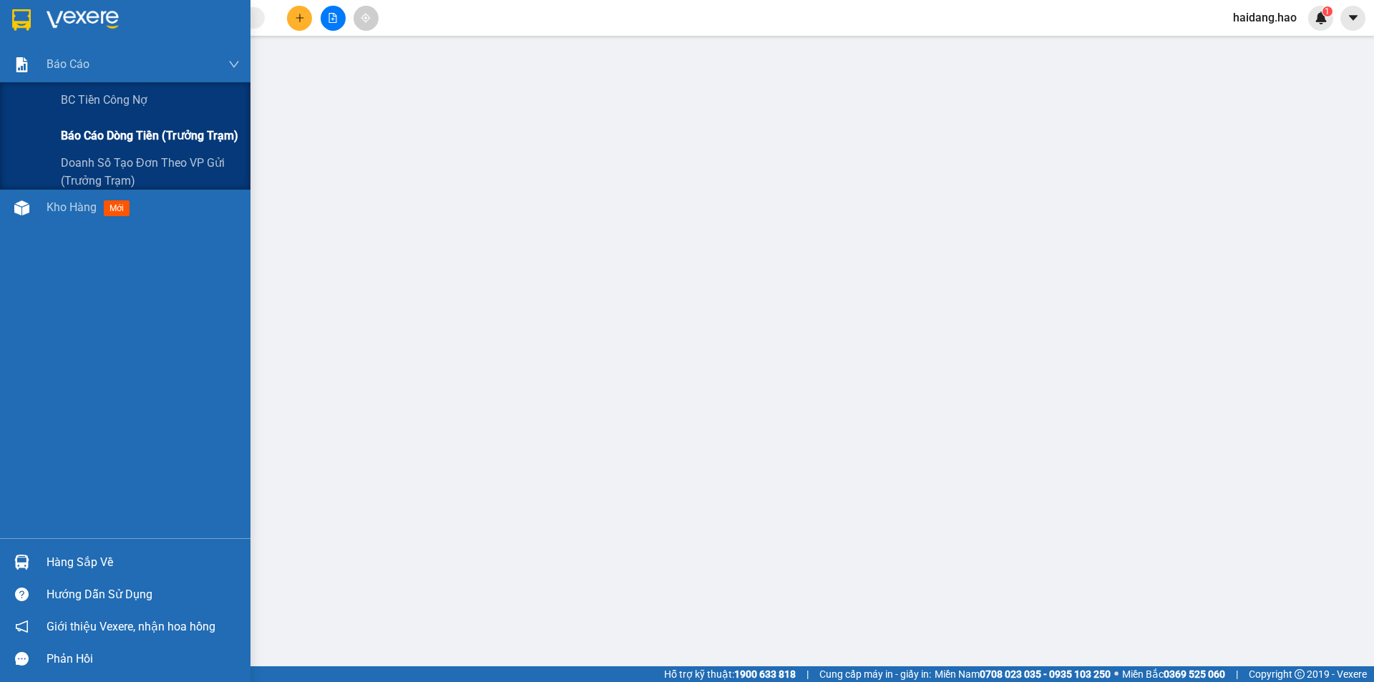 Image resolution: width=1374 pixels, height=682 pixels. I want to click on span: BC tiền công nợ, so click(104, 99).